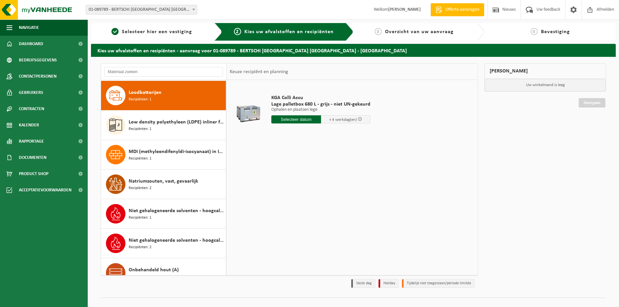  I want to click on span: Niet gehalogeneerde solventen - hoogcalorisch in kleinverpakking, so click(176, 240).